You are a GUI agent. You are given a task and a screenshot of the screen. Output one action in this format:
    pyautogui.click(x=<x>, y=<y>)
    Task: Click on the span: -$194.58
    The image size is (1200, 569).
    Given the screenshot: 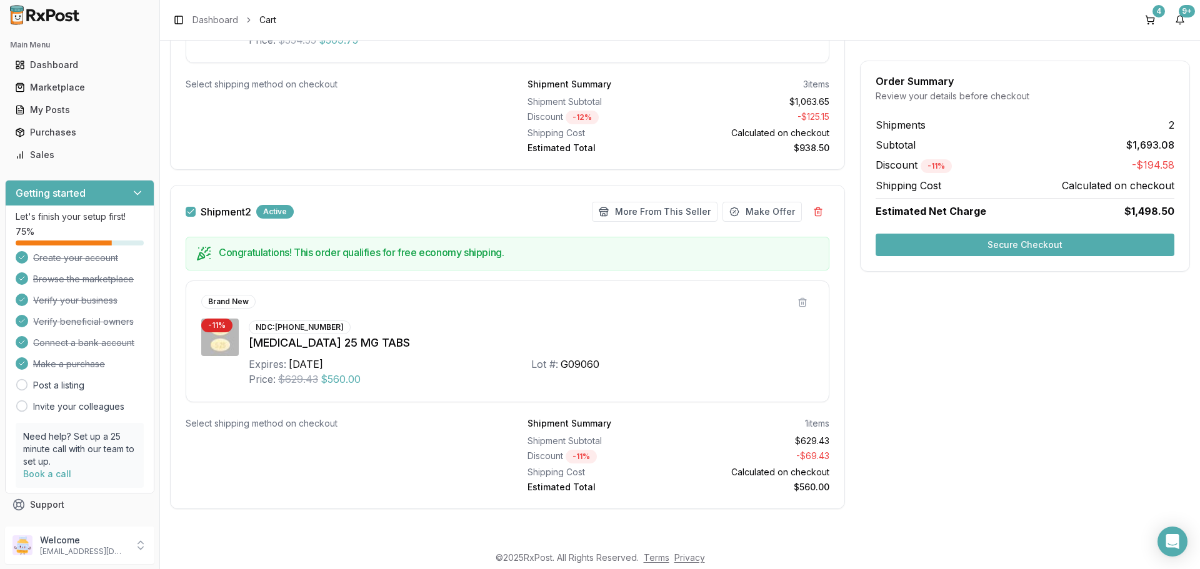 What is the action you would take?
    pyautogui.click(x=1153, y=165)
    